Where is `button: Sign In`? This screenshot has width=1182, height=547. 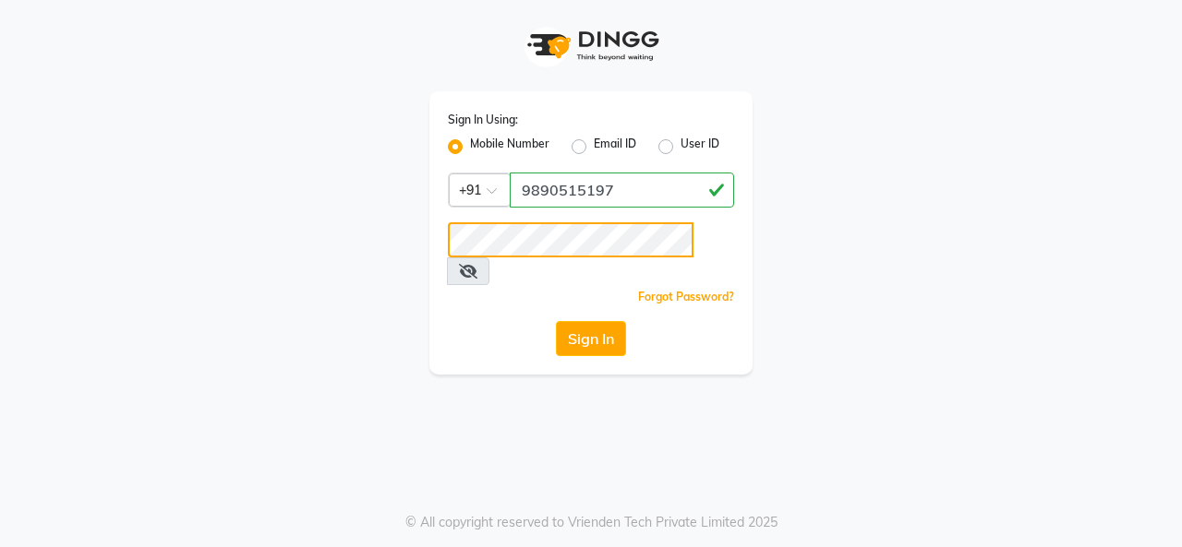
button: Sign In is located at coordinates (591, 339).